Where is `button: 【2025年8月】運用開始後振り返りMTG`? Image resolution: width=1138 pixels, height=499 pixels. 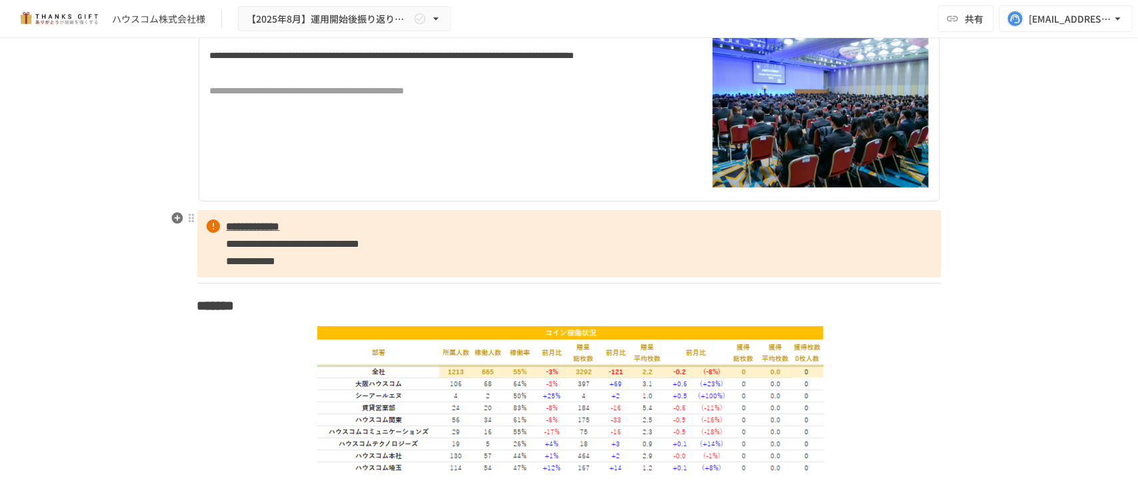
button: 【2025年8月】運用開始後振り返りMTG is located at coordinates (345, 19).